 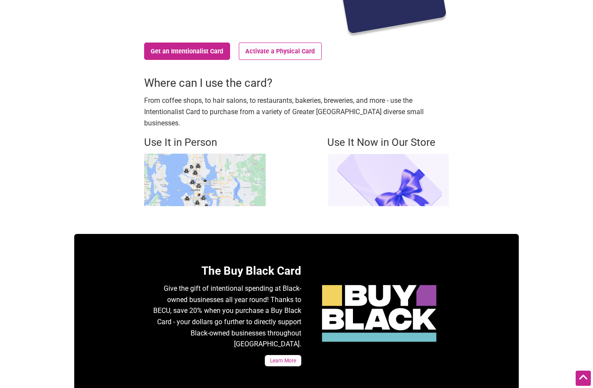 What do you see at coordinates (280, 51) in the screenshot?
I see `a: Activate a Physical Card` at bounding box center [280, 51].